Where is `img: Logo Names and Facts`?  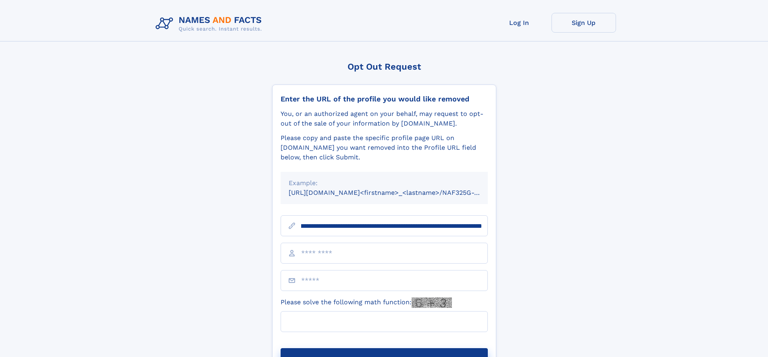
img: Logo Names and Facts is located at coordinates (210, 24).